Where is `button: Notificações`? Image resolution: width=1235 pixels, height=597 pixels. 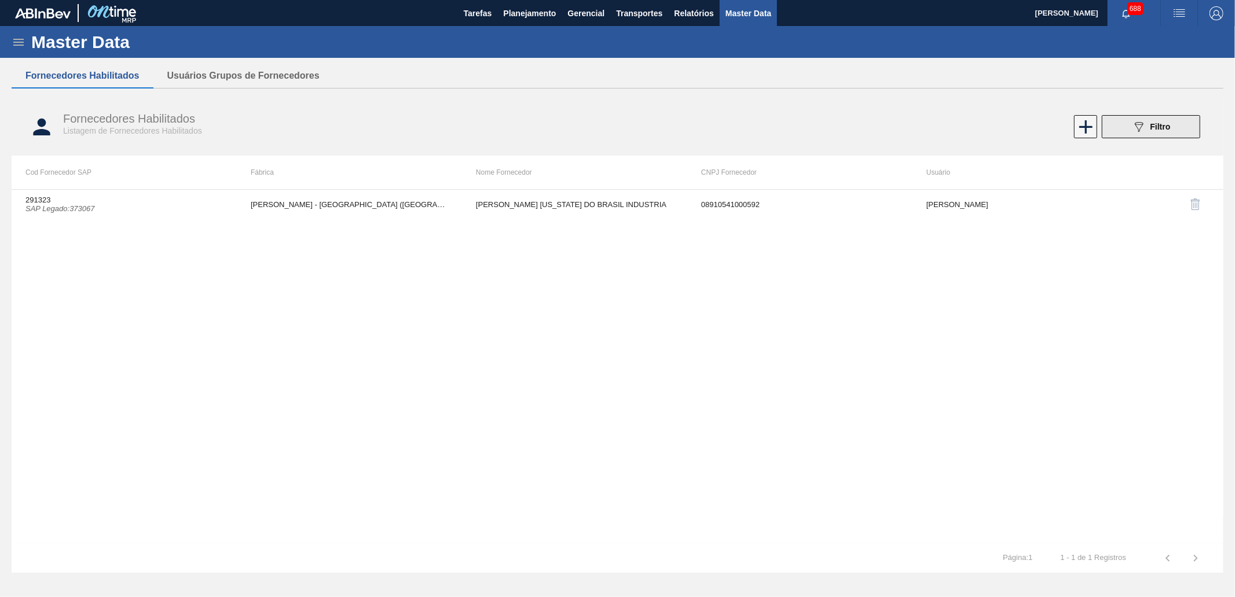 button: Notificações is located at coordinates (1126, 13).